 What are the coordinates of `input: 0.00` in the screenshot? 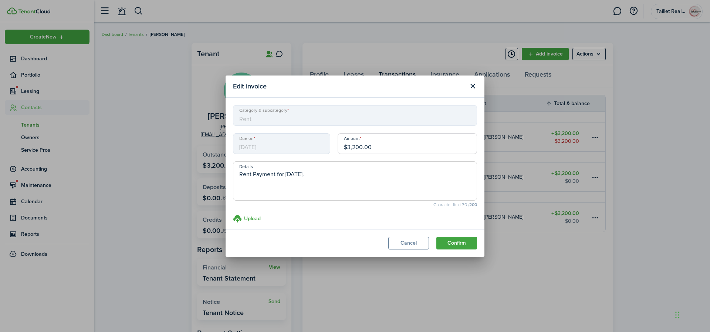 It's located at (407, 143).